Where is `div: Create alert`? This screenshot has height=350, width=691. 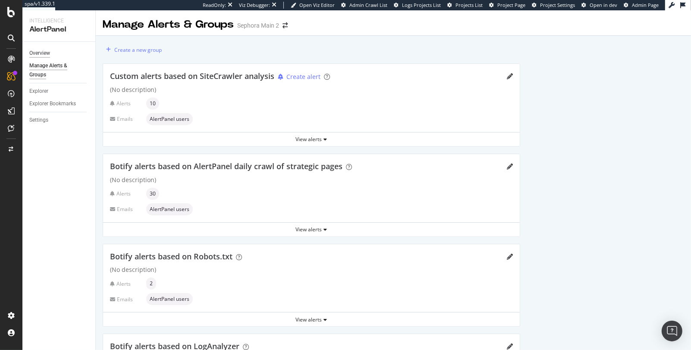 div: Create alert is located at coordinates (303, 77).